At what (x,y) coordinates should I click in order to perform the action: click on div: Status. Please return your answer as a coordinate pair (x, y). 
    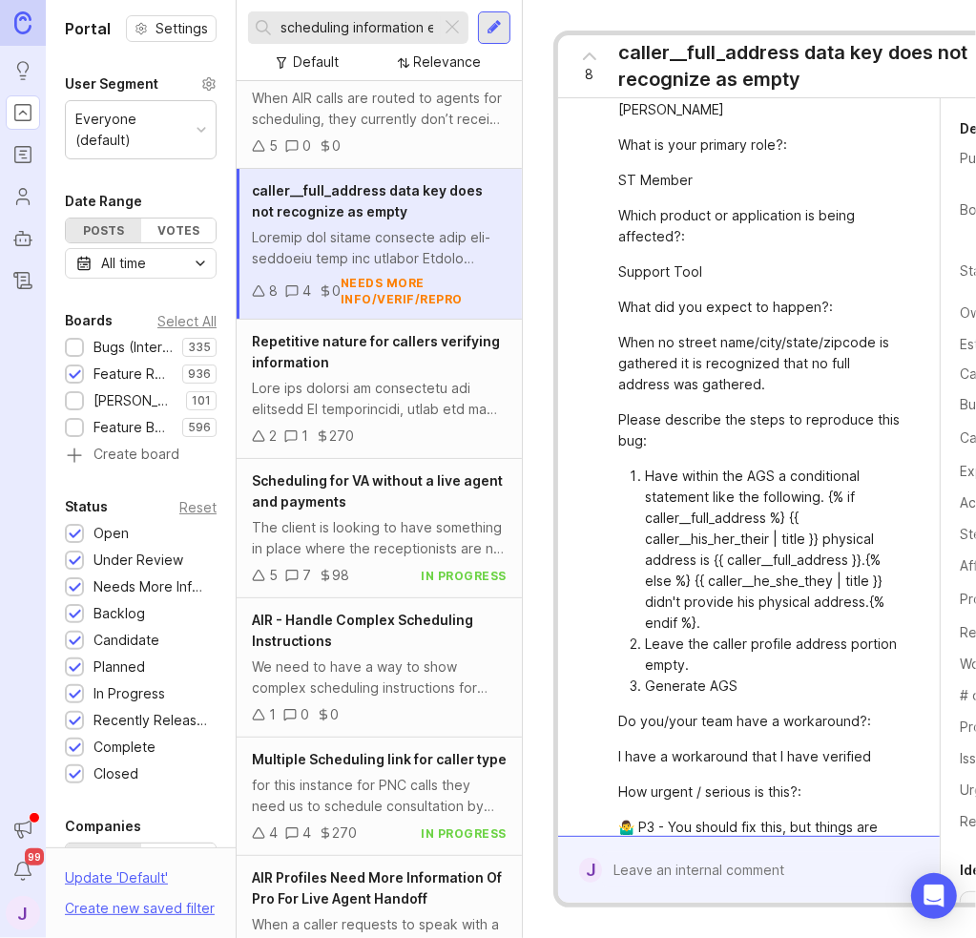
    Looking at the image, I should click on (86, 506).